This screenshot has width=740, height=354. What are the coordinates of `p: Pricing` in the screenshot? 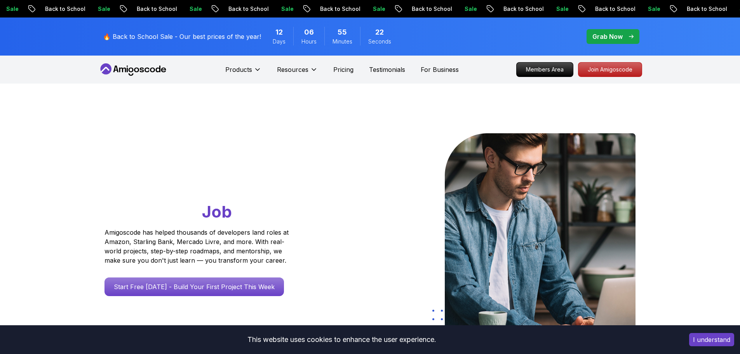 It's located at (344, 70).